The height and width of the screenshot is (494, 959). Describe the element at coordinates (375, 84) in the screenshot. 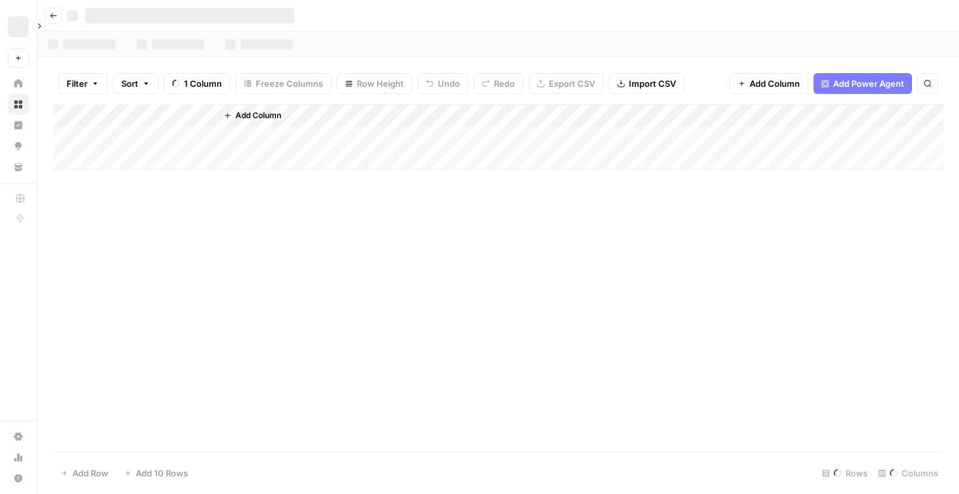

I see `button: Row Height` at that location.